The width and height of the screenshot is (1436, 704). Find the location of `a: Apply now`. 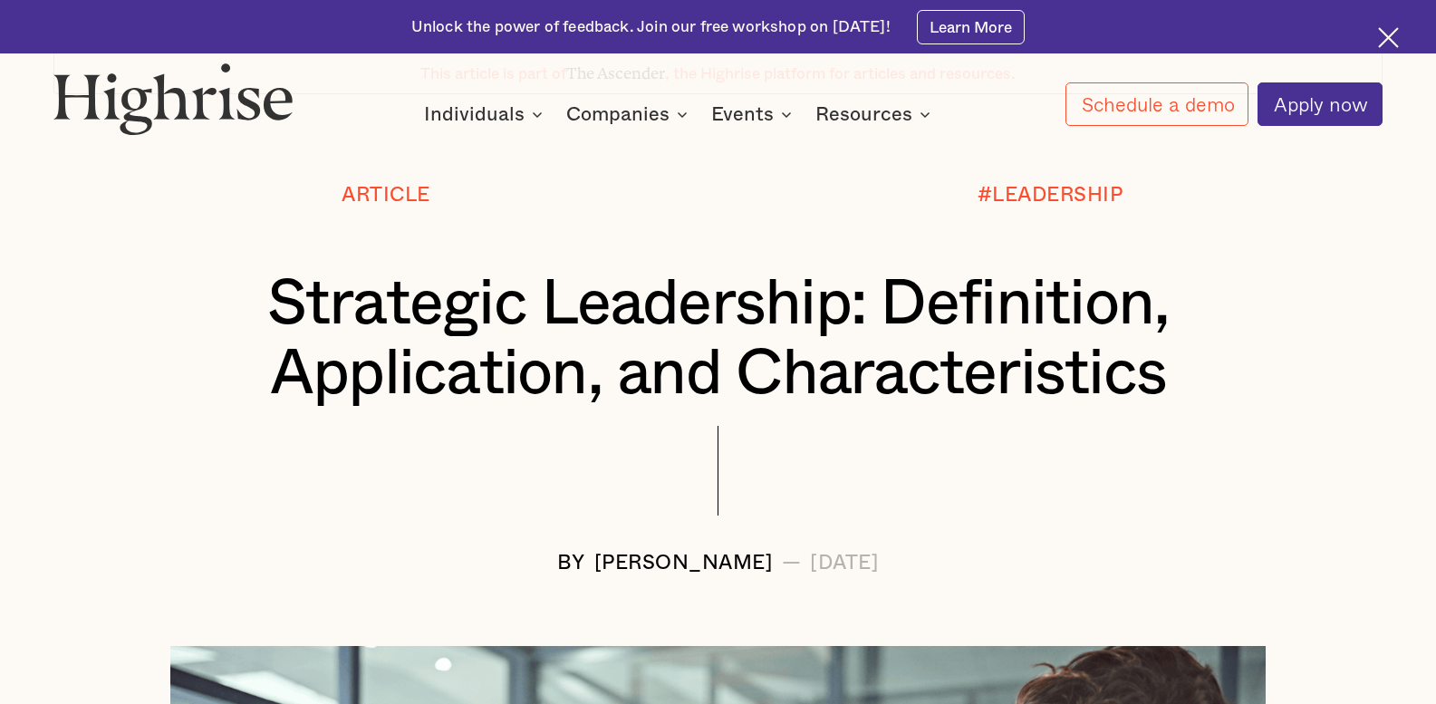

a: Apply now is located at coordinates (1319, 104).